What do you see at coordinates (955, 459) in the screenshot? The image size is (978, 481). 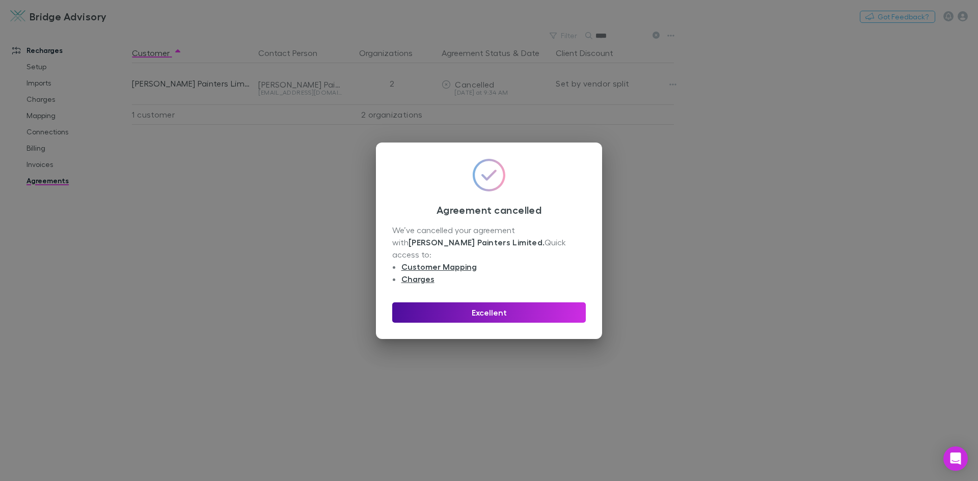 I see `div: Open Intercom Messenger` at bounding box center [955, 459].